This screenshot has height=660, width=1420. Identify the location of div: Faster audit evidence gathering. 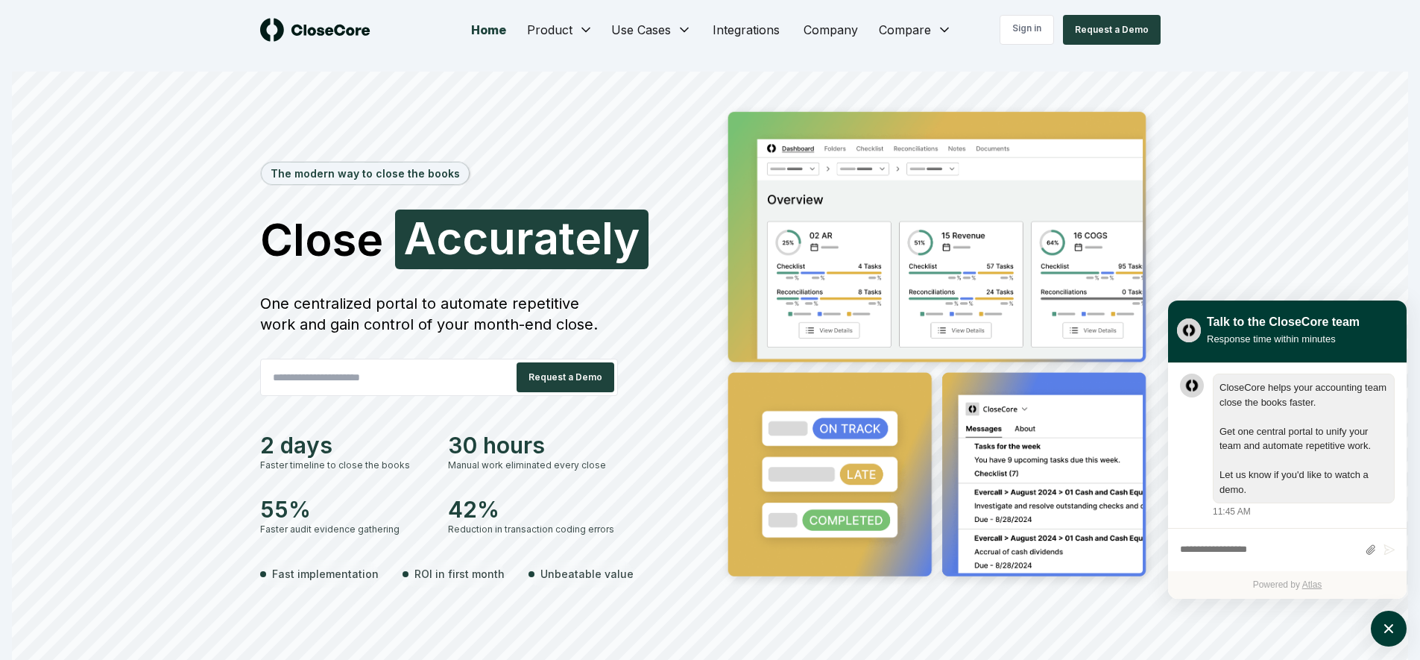
(345, 529).